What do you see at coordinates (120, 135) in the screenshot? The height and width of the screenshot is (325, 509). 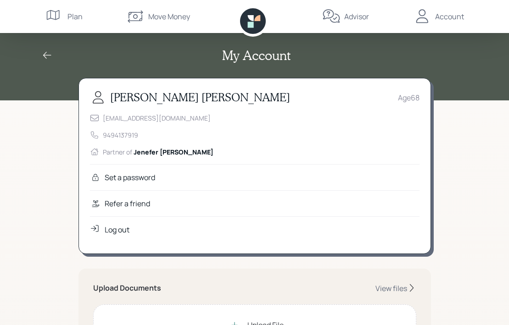 I see `div: 9494137919` at bounding box center [120, 135].